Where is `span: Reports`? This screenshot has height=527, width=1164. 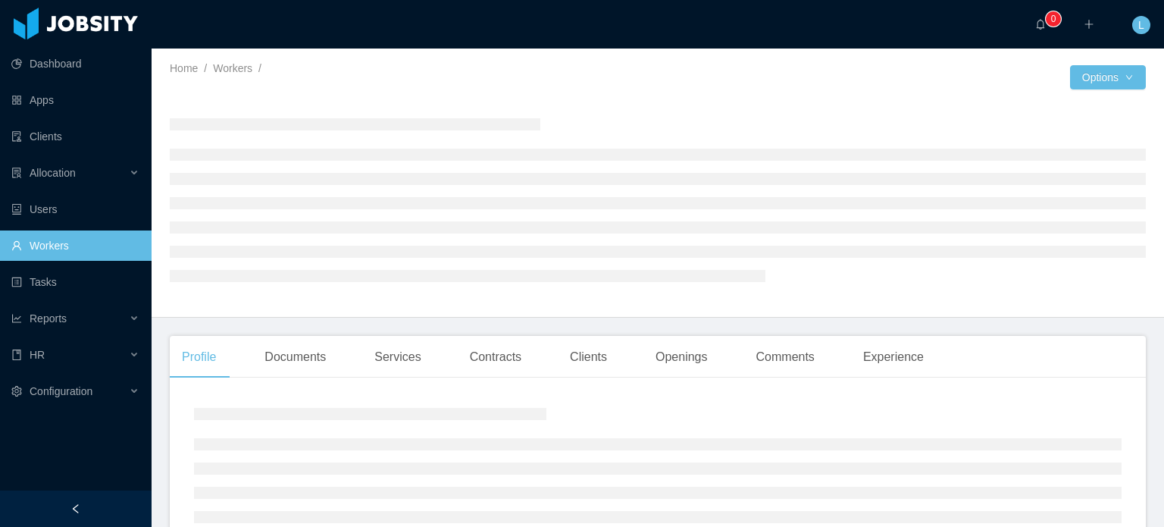 span: Reports is located at coordinates (48, 318).